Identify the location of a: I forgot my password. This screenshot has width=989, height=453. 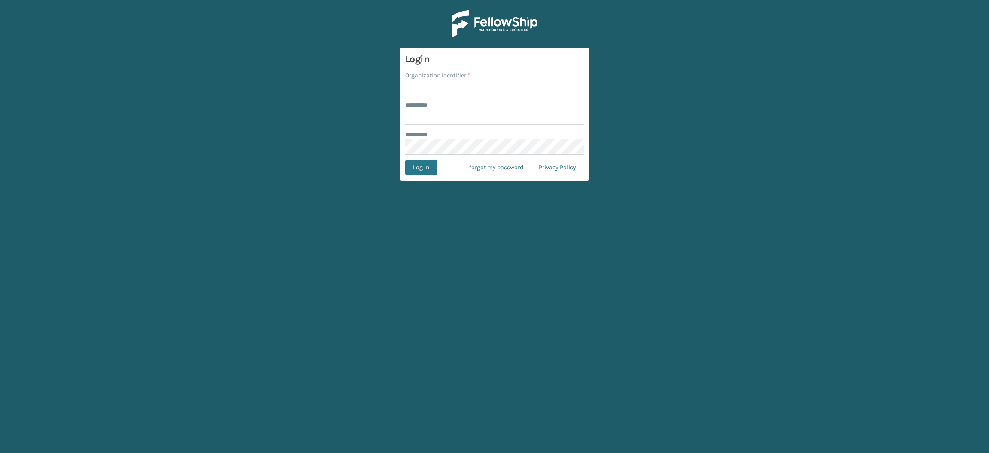
(495, 167).